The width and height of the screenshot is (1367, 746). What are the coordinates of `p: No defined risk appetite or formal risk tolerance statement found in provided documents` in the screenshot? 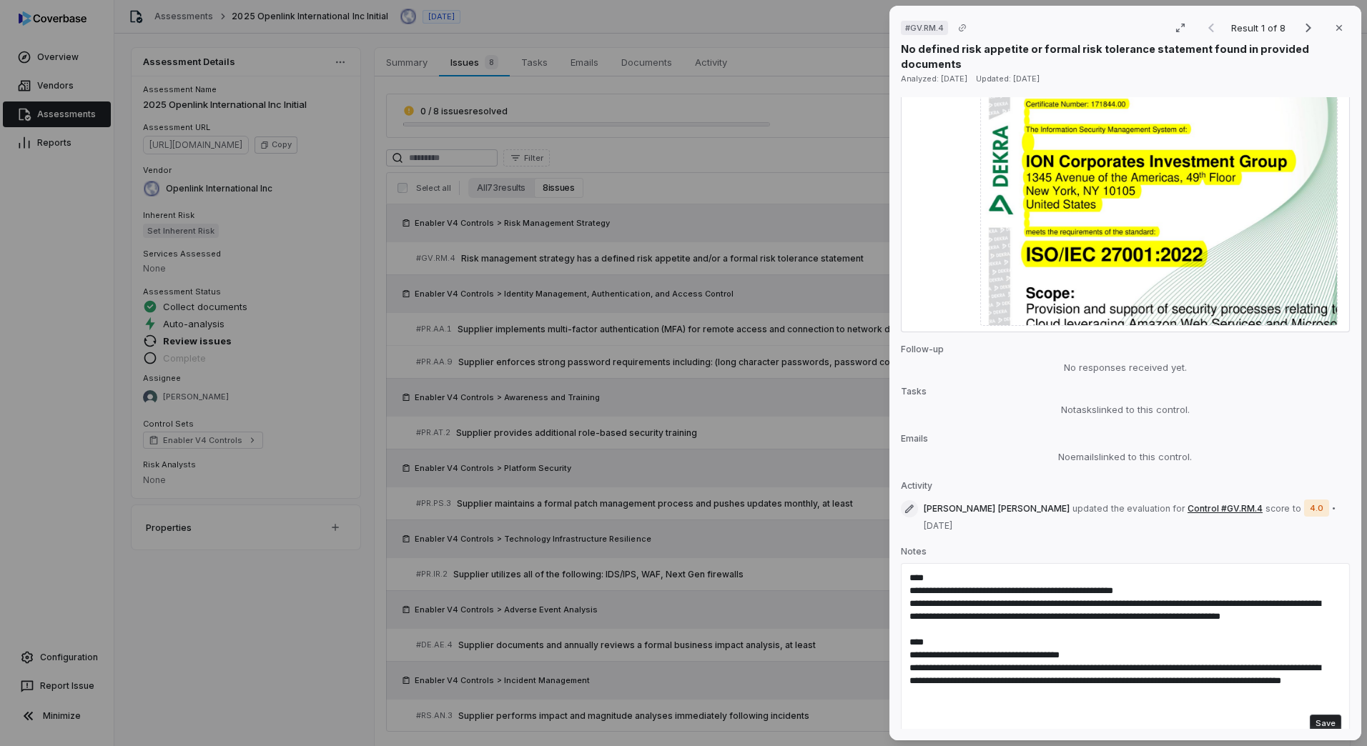 It's located at (1125, 56).